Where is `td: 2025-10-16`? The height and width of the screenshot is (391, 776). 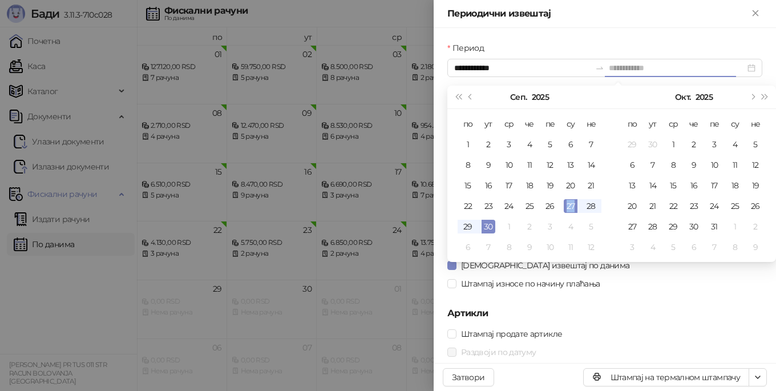 td: 2025-10-16 is located at coordinates (694, 185).